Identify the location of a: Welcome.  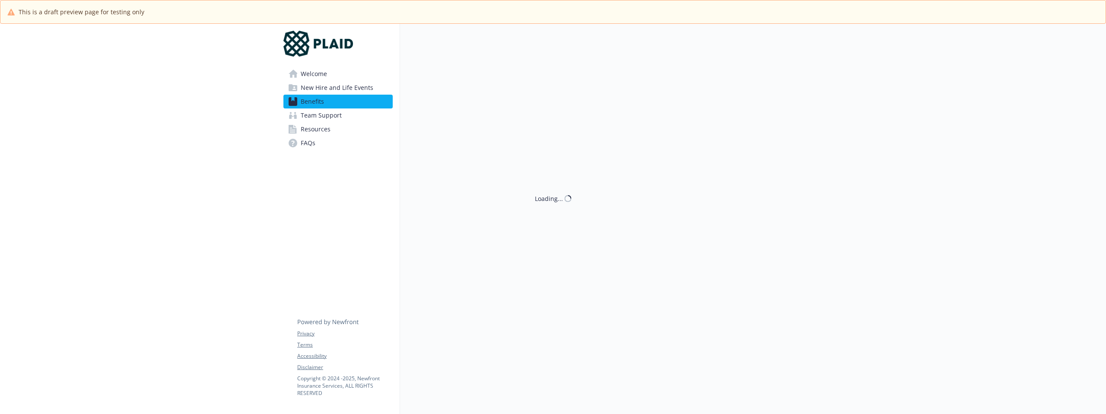
(338, 74).